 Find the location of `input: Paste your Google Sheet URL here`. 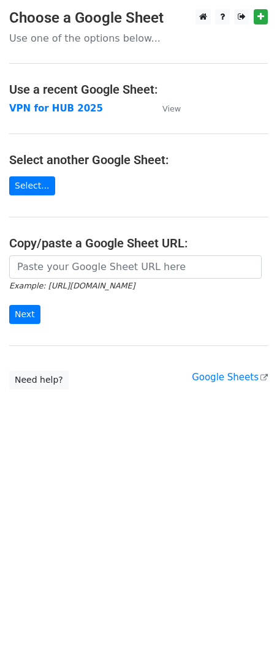

input: Paste your Google Sheet URL here is located at coordinates (135, 267).